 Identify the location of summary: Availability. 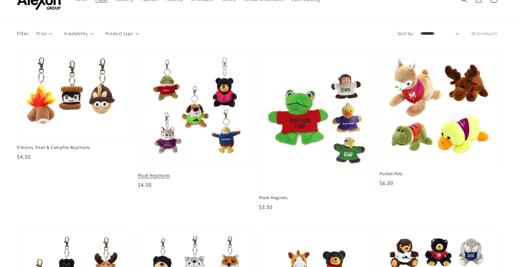
(79, 33).